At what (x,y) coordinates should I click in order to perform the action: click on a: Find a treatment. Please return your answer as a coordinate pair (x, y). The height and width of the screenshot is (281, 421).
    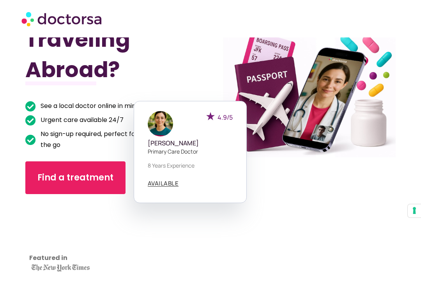
    Looking at the image, I should click on (75, 178).